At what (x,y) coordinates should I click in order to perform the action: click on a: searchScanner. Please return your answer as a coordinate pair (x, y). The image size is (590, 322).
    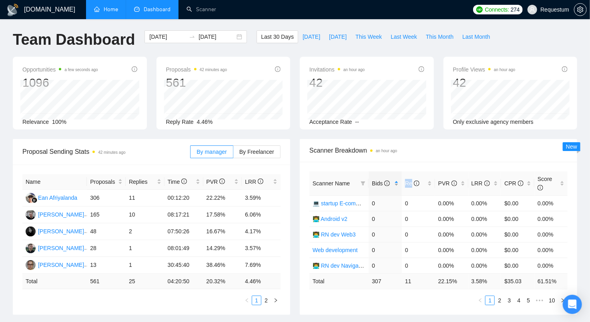
    Looking at the image, I should click on (201, 9).